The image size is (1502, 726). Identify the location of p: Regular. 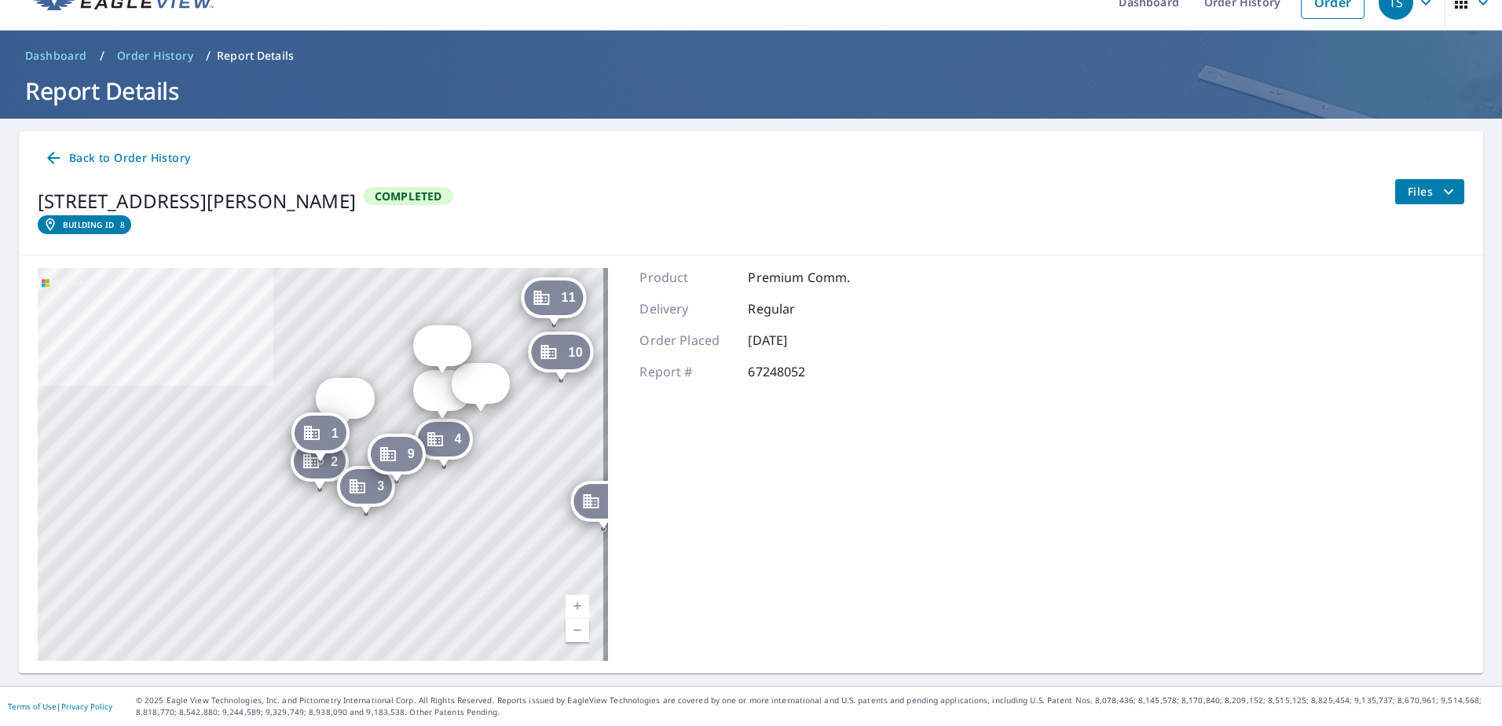
(795, 309).